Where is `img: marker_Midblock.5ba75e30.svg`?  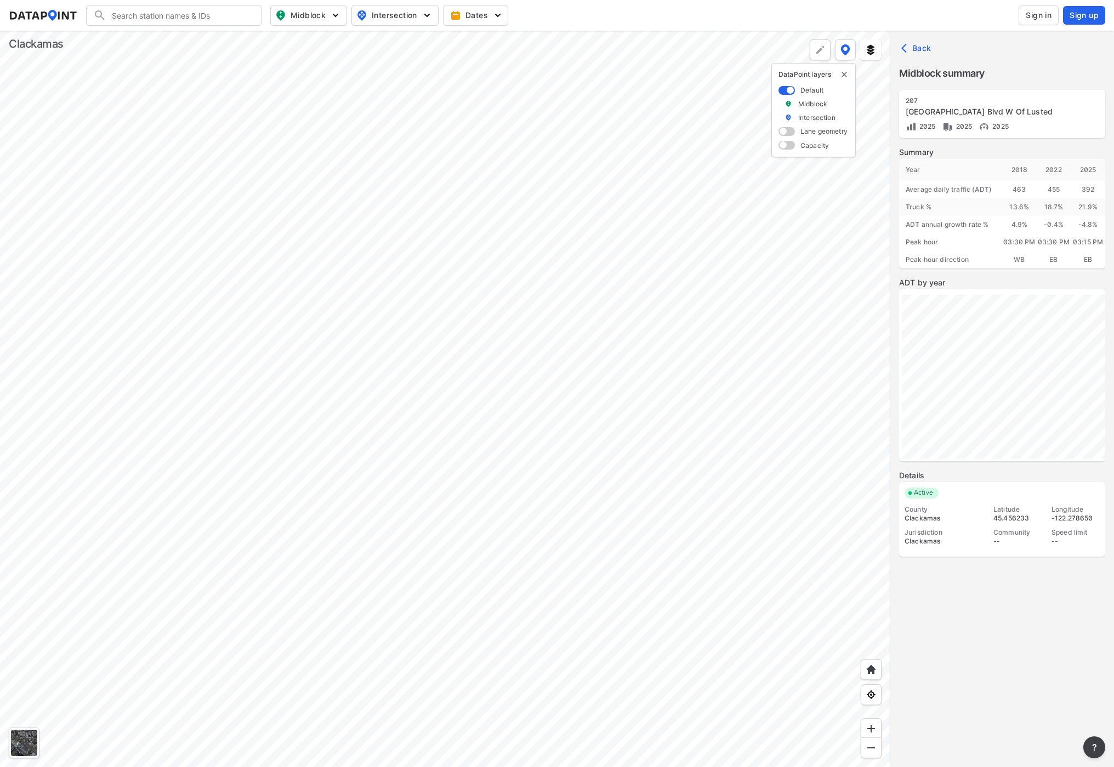 img: marker_Midblock.5ba75e30.svg is located at coordinates (788, 104).